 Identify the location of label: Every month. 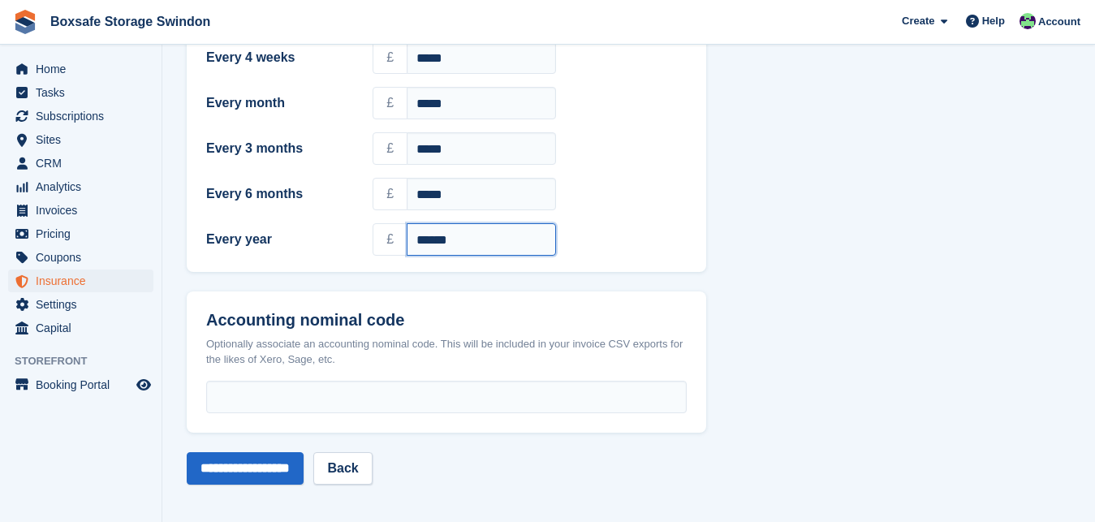
(279, 103).